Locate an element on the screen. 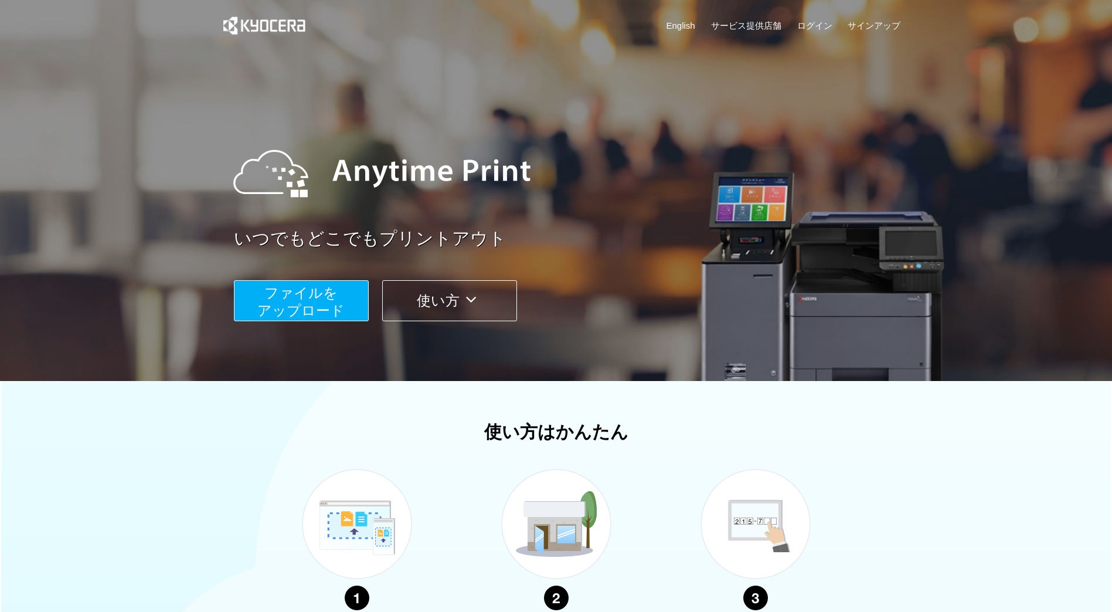  a: サインアップ is located at coordinates (874, 25).